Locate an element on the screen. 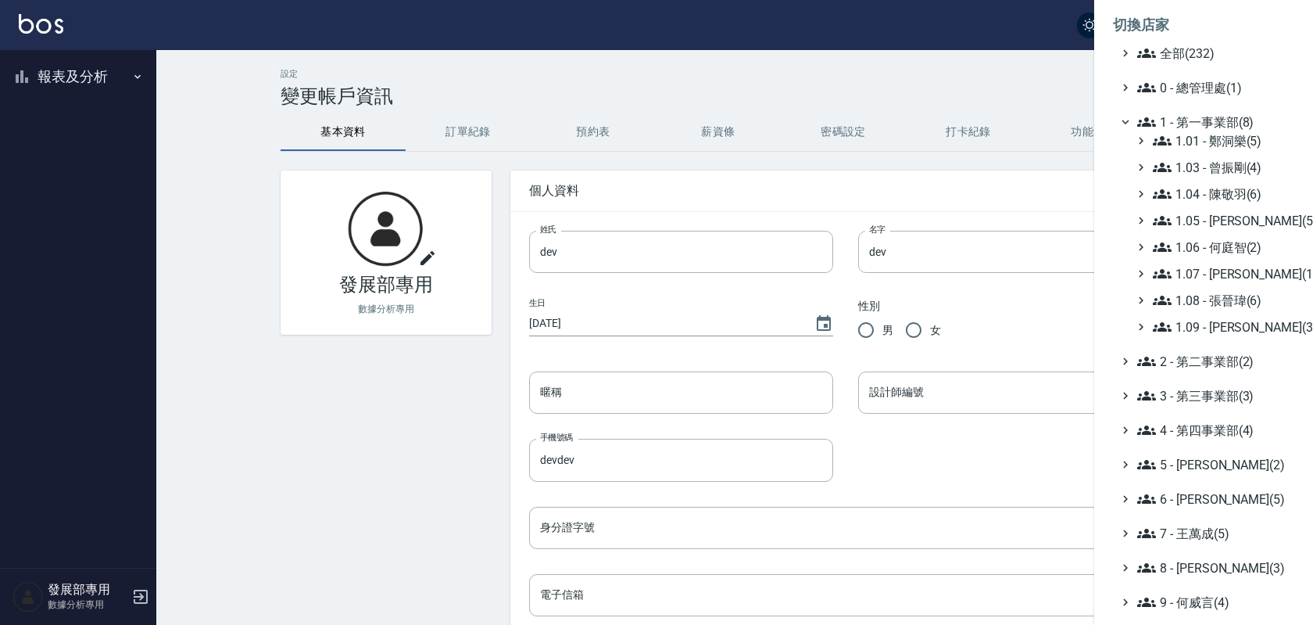 Image resolution: width=1313 pixels, height=625 pixels. span: 全部(232) is located at coordinates (1213, 53).